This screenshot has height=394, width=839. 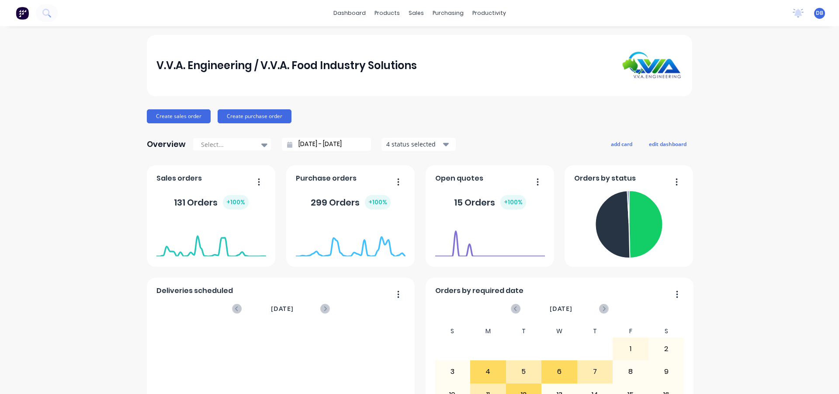 I want to click on div: products, so click(x=387, y=13).